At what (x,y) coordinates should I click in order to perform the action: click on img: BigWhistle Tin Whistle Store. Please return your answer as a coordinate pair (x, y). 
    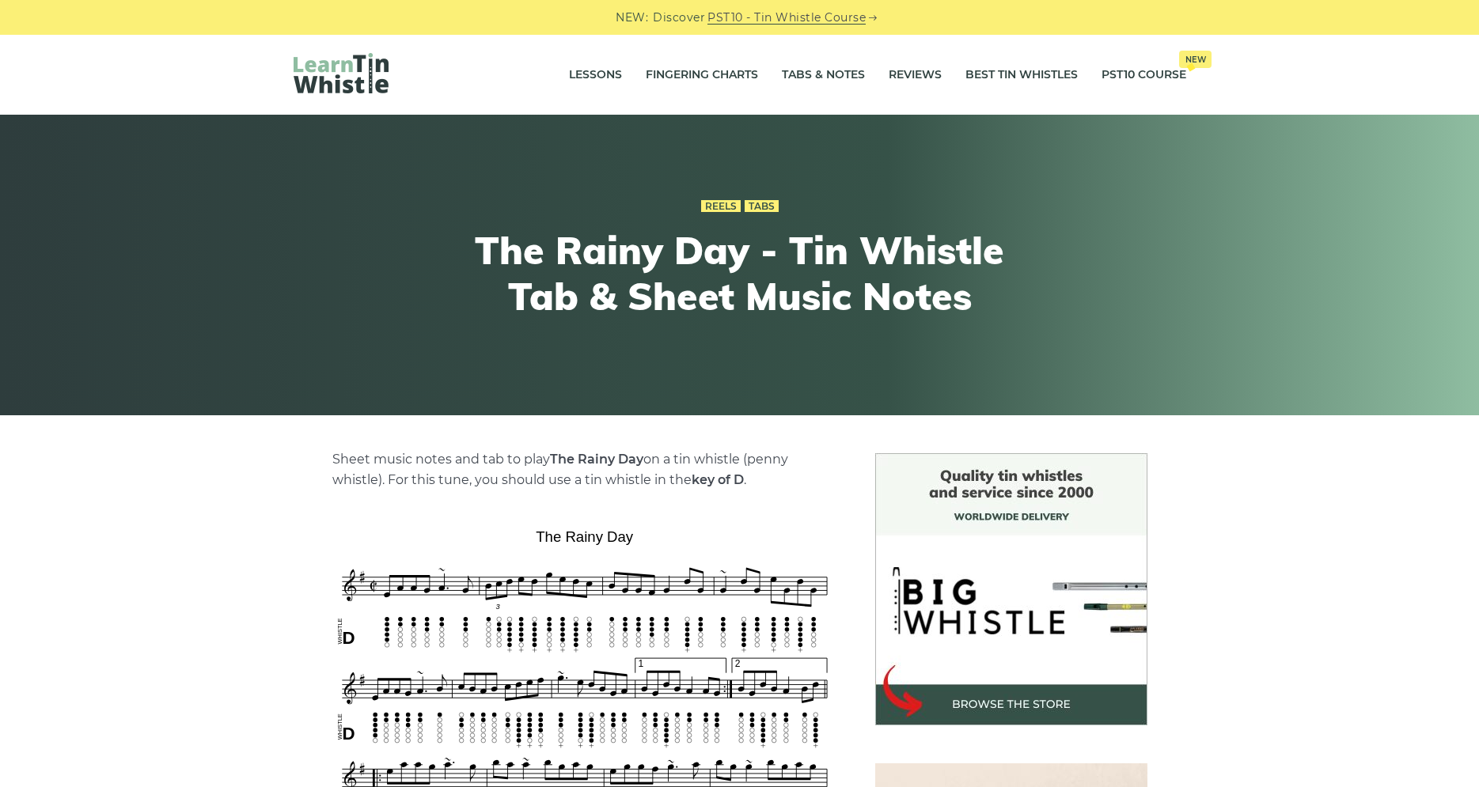
    Looking at the image, I should click on (1011, 590).